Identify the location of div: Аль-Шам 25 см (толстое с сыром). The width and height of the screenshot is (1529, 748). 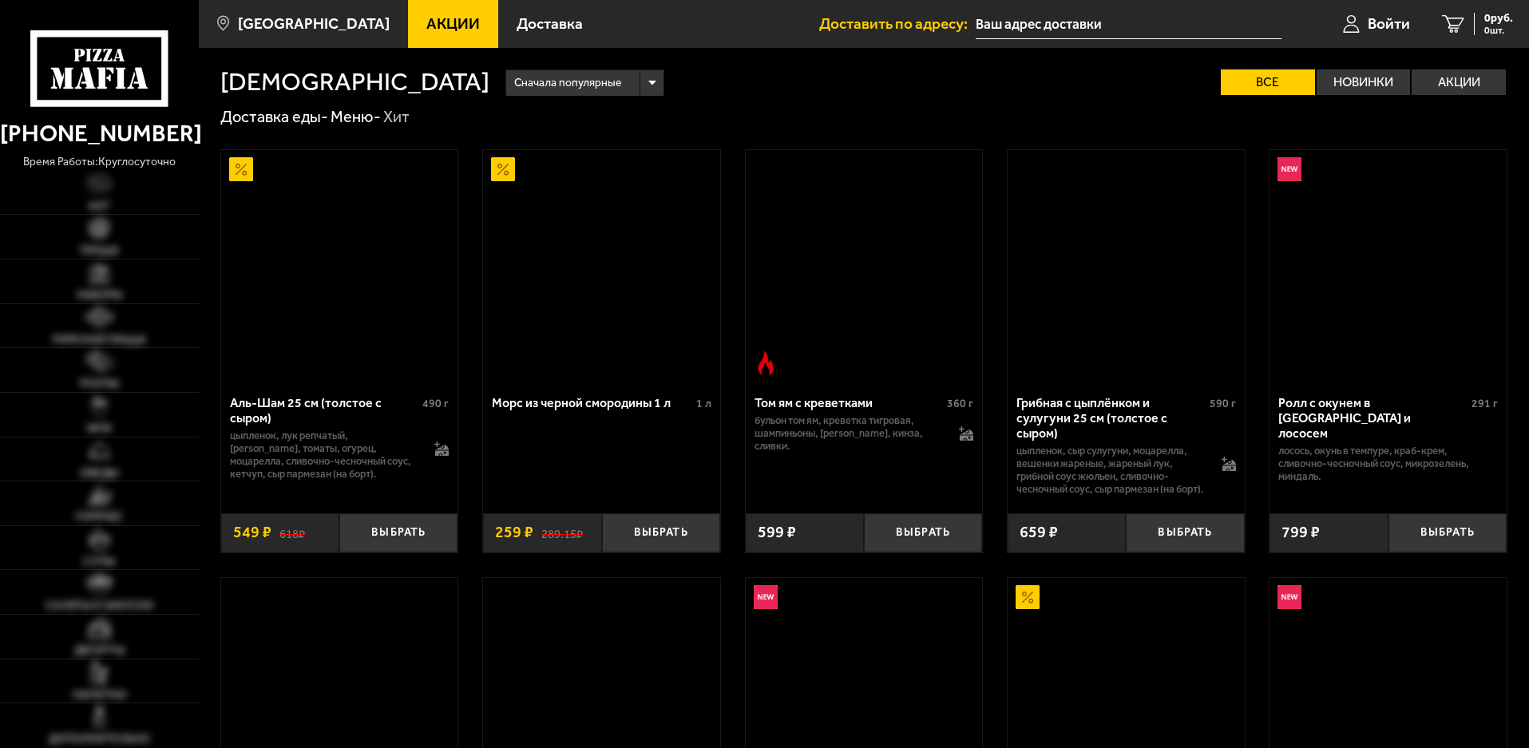
(324, 410).